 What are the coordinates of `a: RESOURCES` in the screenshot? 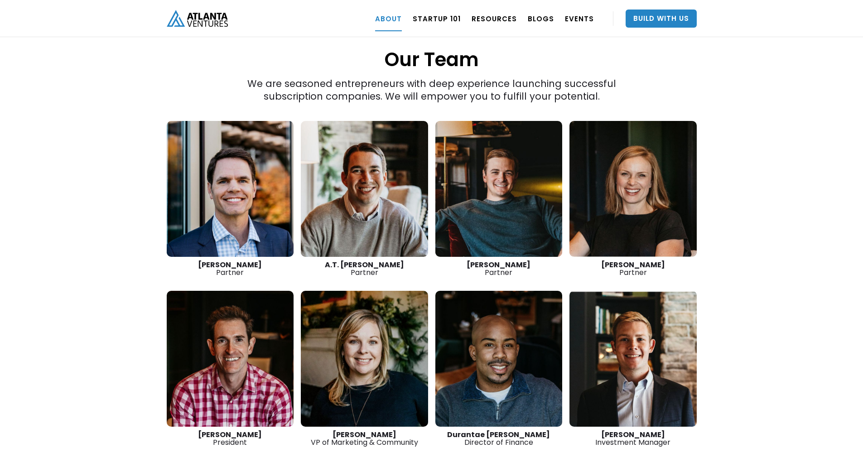 It's located at (494, 19).